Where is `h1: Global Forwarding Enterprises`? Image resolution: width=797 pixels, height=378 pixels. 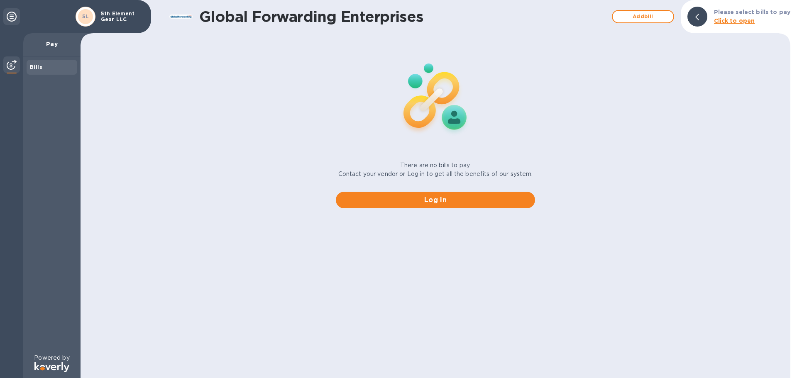
h1: Global Forwarding Enterprises is located at coordinates (404, 17).